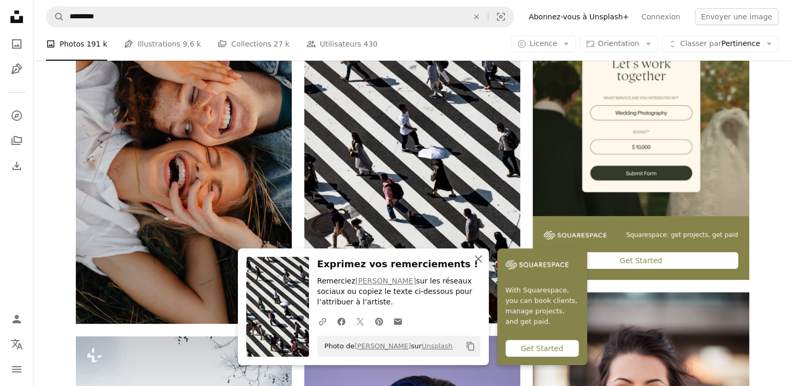 The image size is (791, 386). What do you see at coordinates (17, 18) in the screenshot?
I see `a: Accueil — Unsplash` at bounding box center [17, 18].